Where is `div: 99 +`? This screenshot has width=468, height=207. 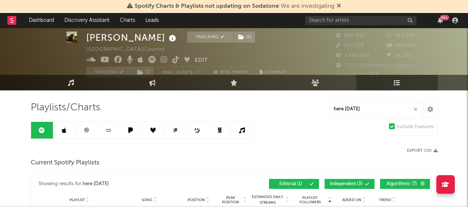
div: 99 + is located at coordinates (444, 17).